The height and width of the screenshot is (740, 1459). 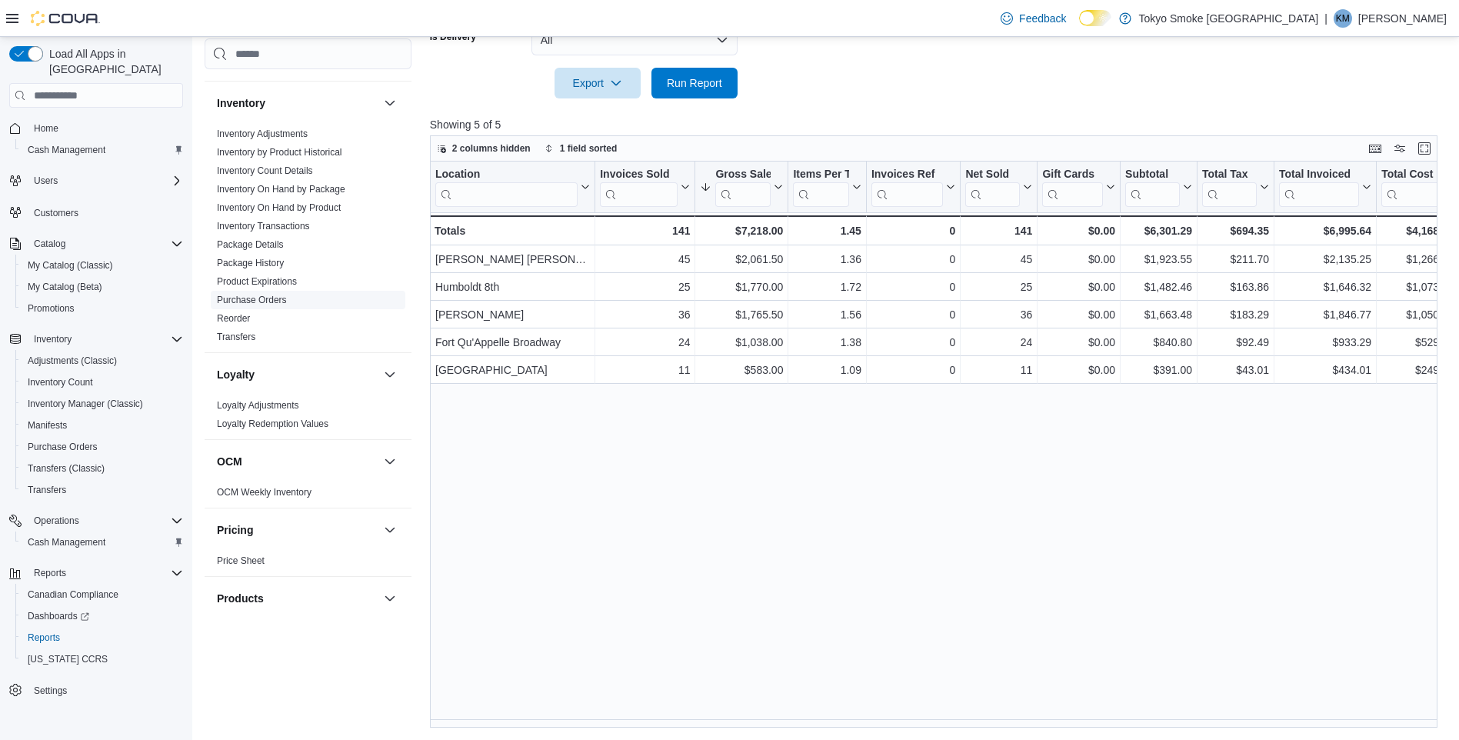 What do you see at coordinates (741, 287) in the screenshot?
I see `div: $1,770.00` at bounding box center [741, 287].